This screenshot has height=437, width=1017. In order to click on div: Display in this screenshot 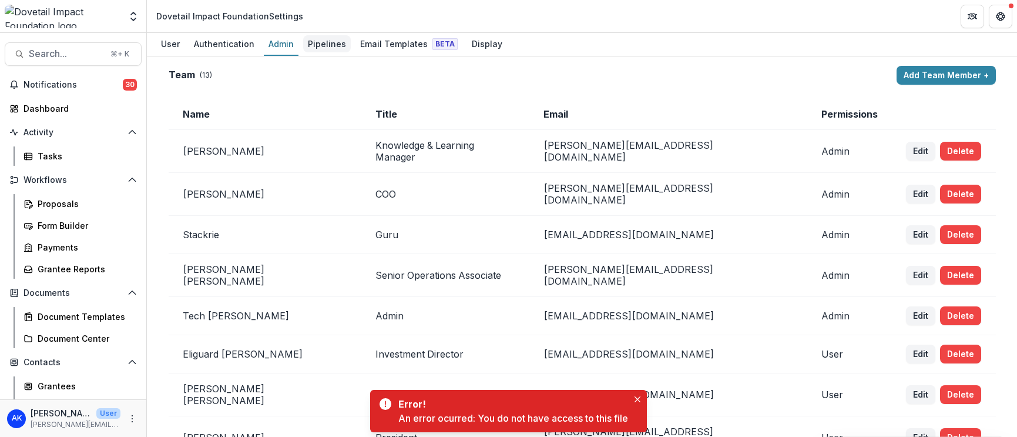, I will do `click(487, 43)`.